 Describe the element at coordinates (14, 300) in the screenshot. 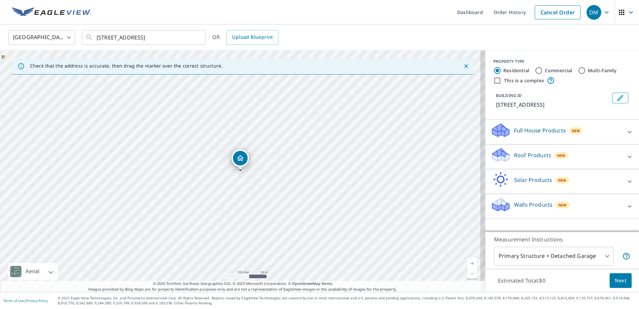

I see `a: Terms of Use` at that location.